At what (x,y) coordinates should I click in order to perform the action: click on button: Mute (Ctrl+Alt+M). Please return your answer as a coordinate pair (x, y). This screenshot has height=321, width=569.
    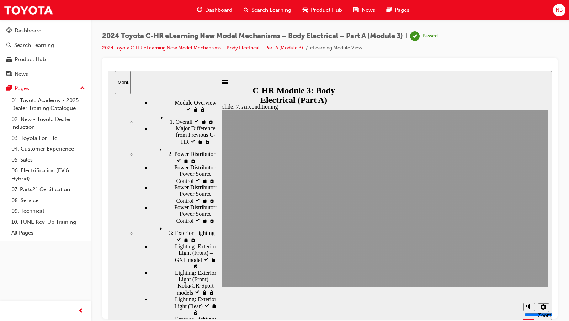
    Looking at the image, I should click on (421, 236).